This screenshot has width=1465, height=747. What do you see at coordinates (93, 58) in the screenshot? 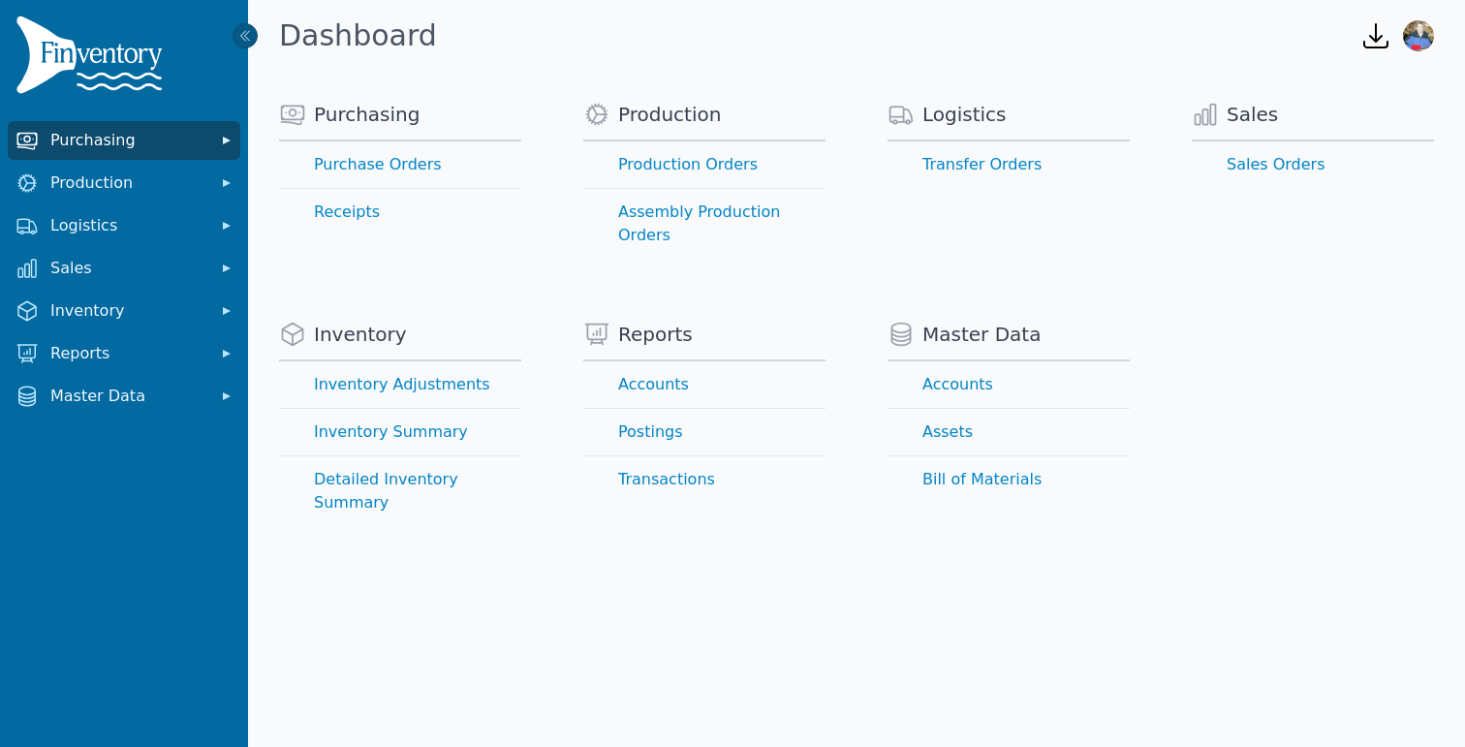
I see `img: Finventory` at bounding box center [93, 58].